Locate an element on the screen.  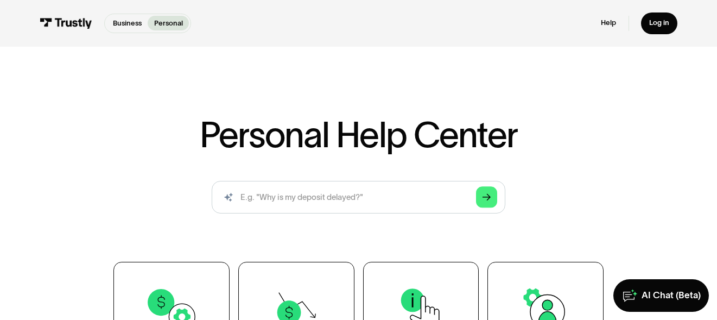
a: Log in is located at coordinates (659, 23).